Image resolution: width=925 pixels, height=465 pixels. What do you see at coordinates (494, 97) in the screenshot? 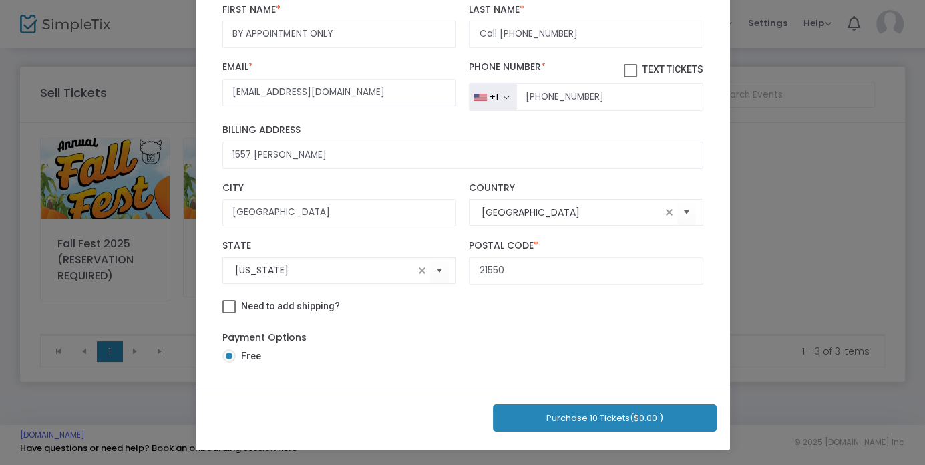
I see `div: +1` at bounding box center [494, 97].